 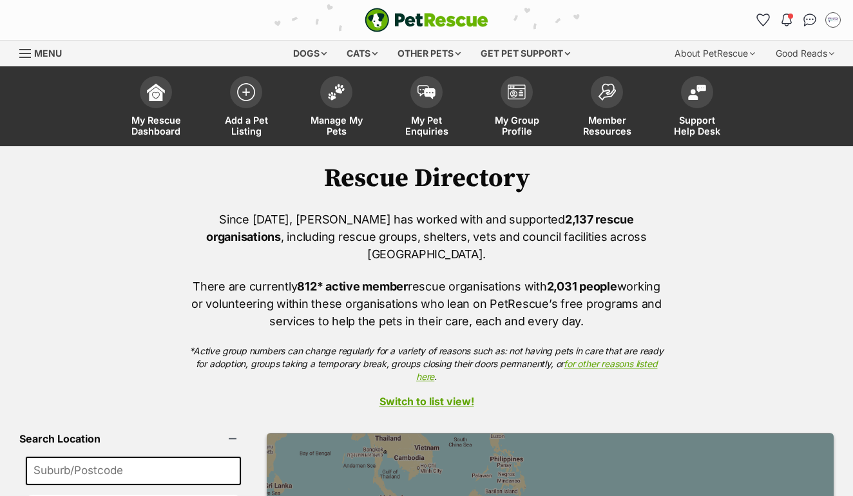 I want to click on a: My Group Profile, so click(x=517, y=108).